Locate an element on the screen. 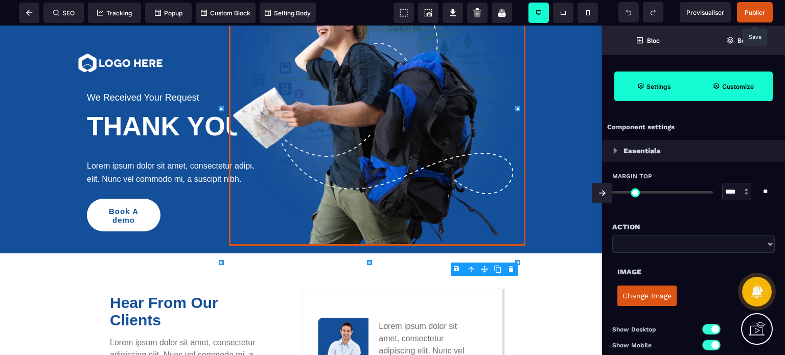 The height and width of the screenshot is (355, 785). div: We Received Your Request is located at coordinates (183, 72).